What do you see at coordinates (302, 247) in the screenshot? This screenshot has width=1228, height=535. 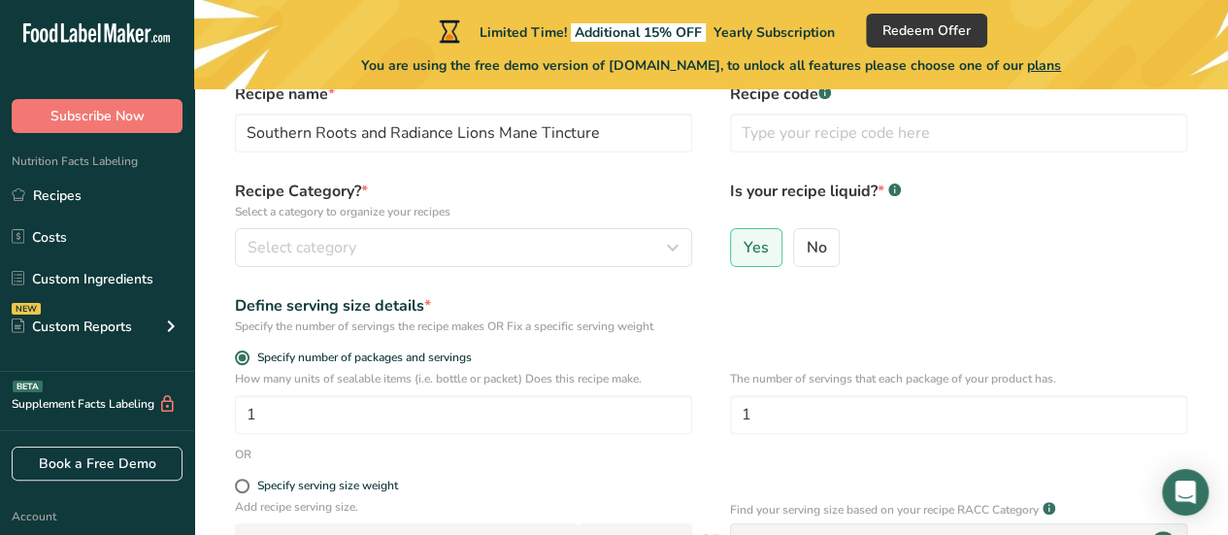 I see `span: Select category` at bounding box center [302, 247].